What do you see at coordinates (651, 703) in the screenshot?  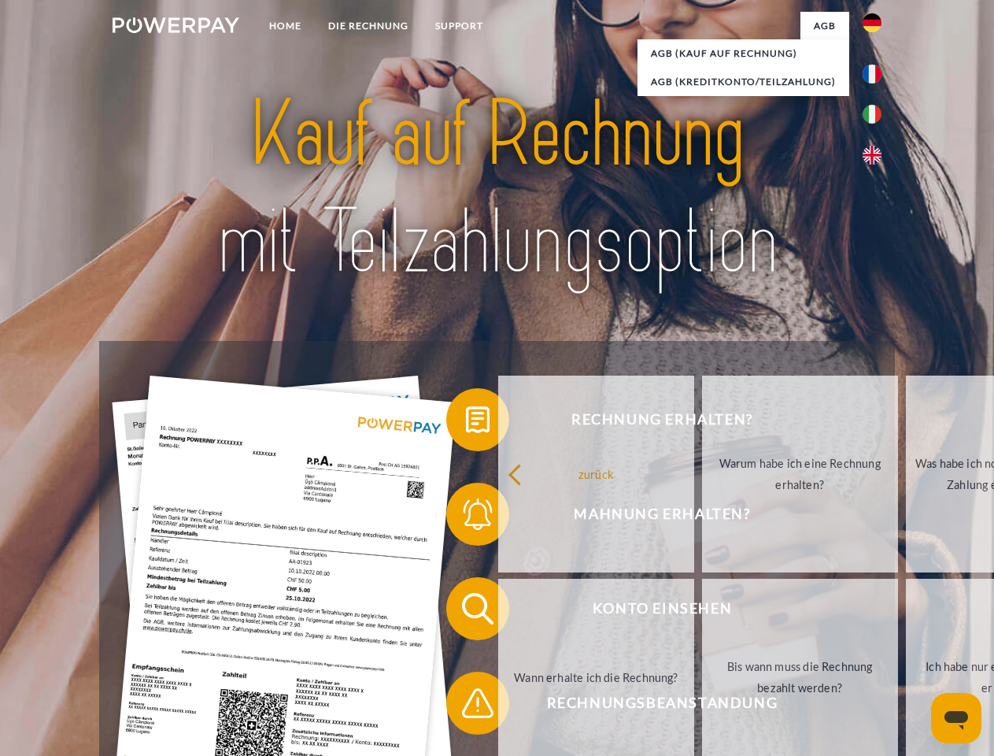 I see `button: Rechnungsbeanstandung` at bounding box center [651, 703].